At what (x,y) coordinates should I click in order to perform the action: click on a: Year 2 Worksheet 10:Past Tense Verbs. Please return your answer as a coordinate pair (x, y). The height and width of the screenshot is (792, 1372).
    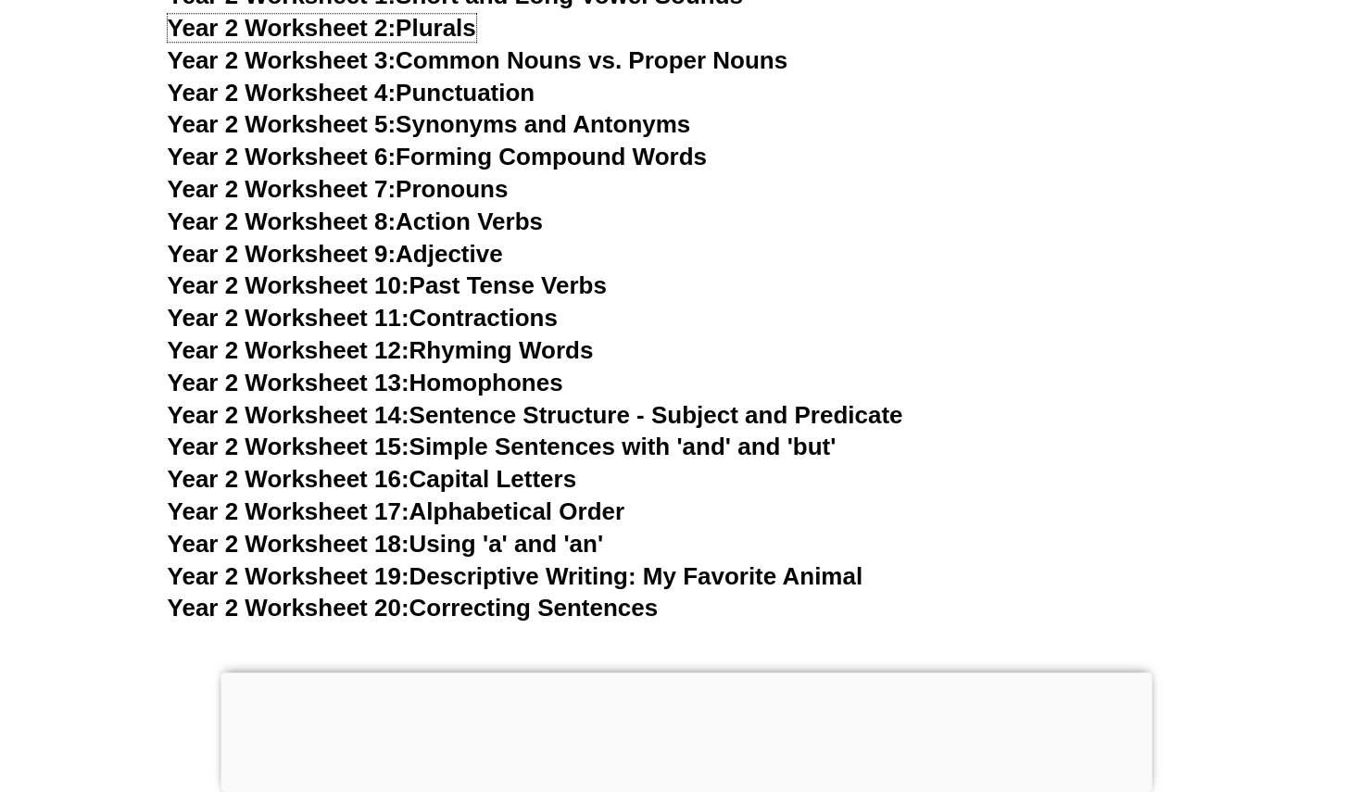
    Looking at the image, I should click on (387, 285).